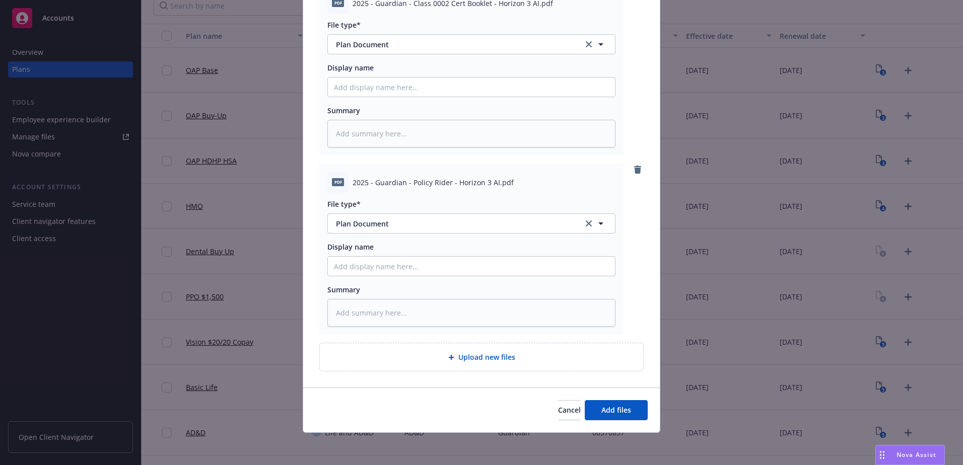 The image size is (963, 465). I want to click on span: Nova Assist, so click(916, 455).